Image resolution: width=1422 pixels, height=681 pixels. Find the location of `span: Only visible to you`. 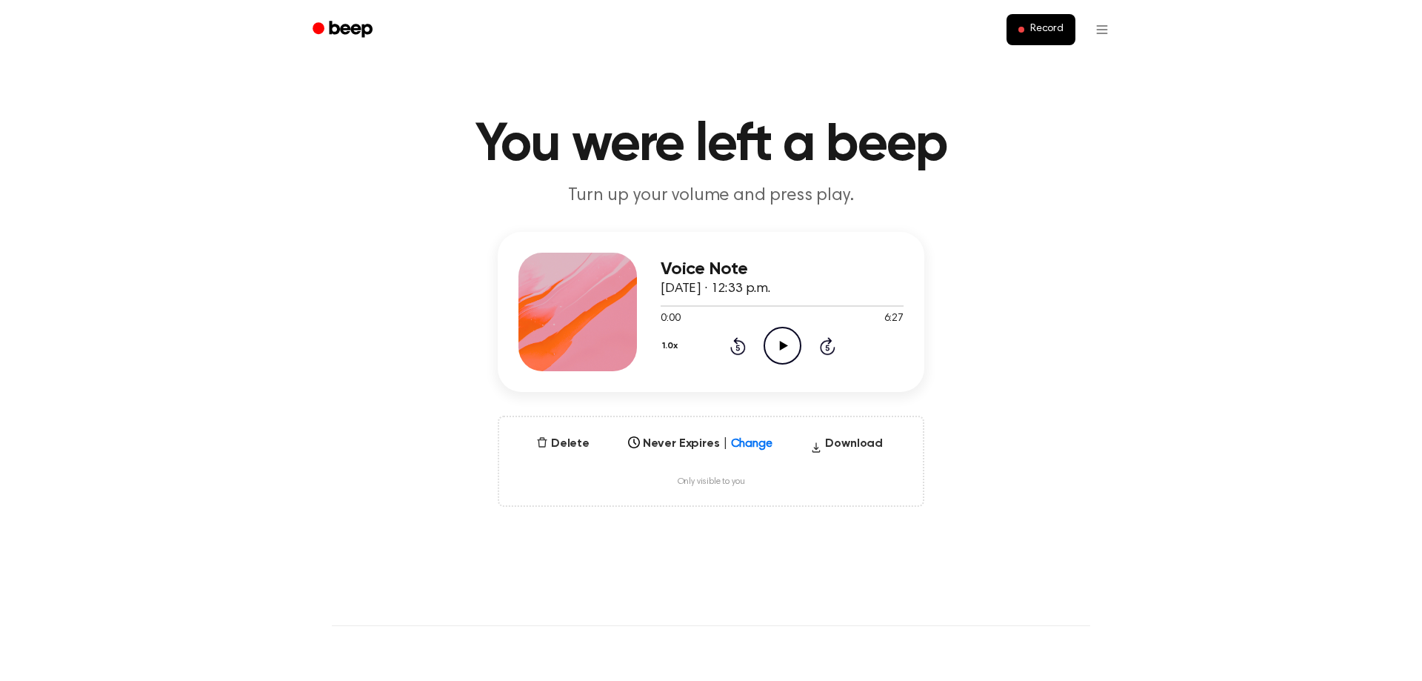

span: Only visible to you is located at coordinates (711, 481).